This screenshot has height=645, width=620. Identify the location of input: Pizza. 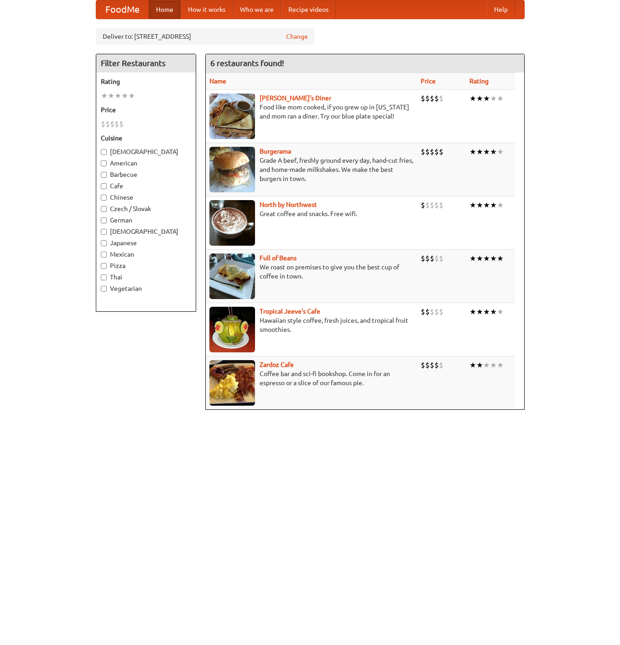
(104, 266).